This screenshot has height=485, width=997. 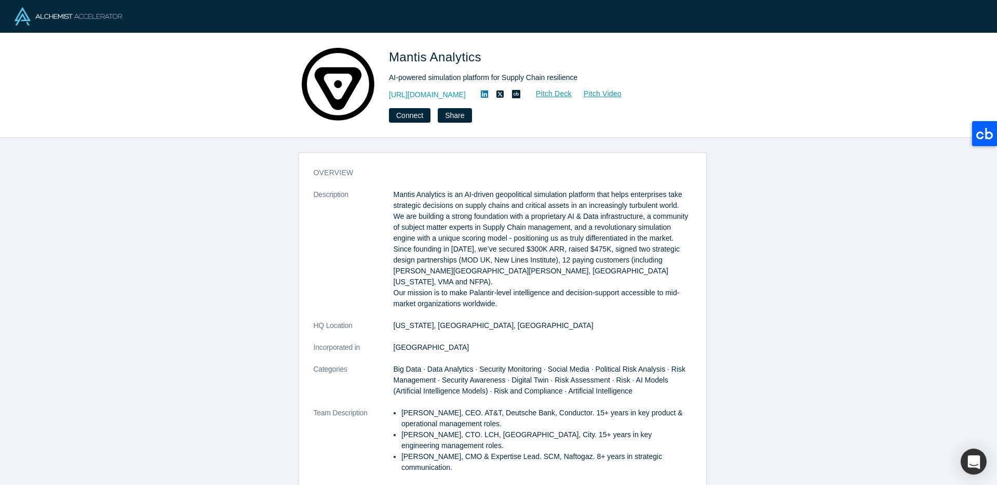 I want to click on dt: Categories, so click(x=354, y=385).